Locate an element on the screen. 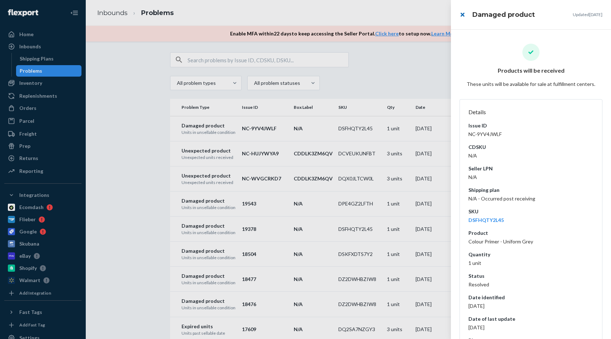  dt: Product is located at coordinates (531, 233).